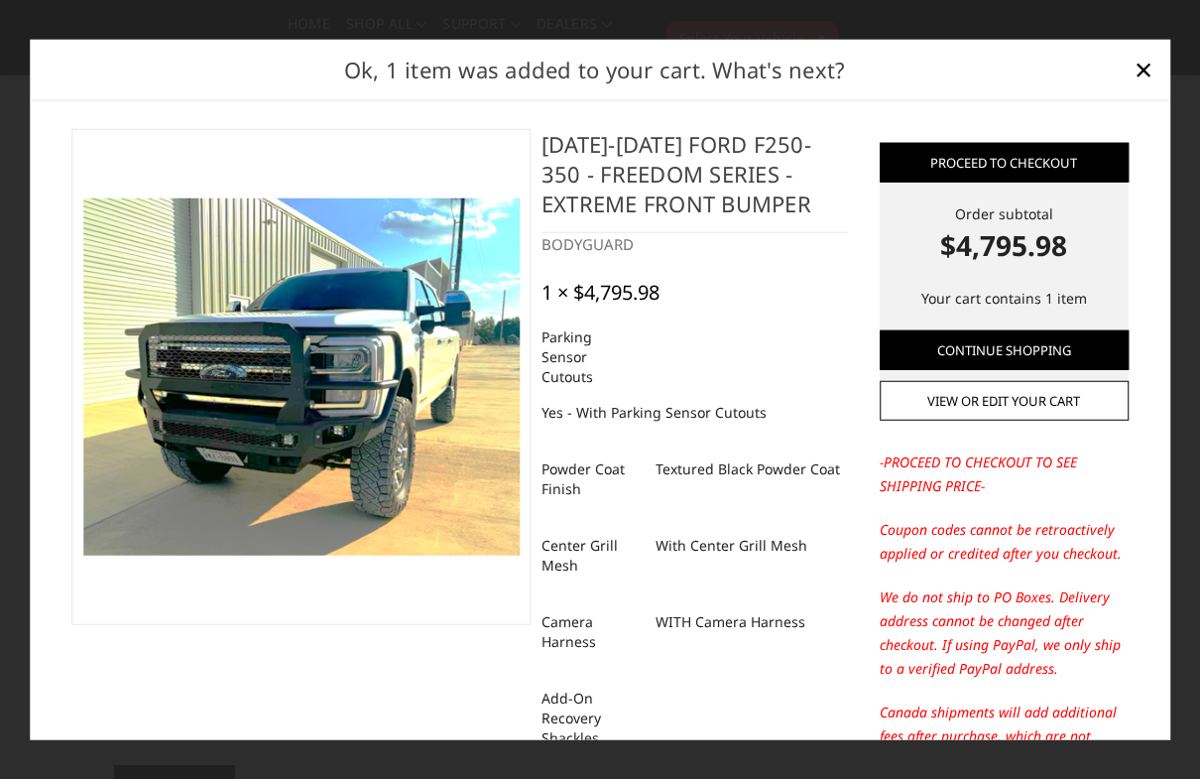 This screenshot has width=1200, height=779. Describe the element at coordinates (600, 292) in the screenshot. I see `div: 1 × $4,795.98` at that location.